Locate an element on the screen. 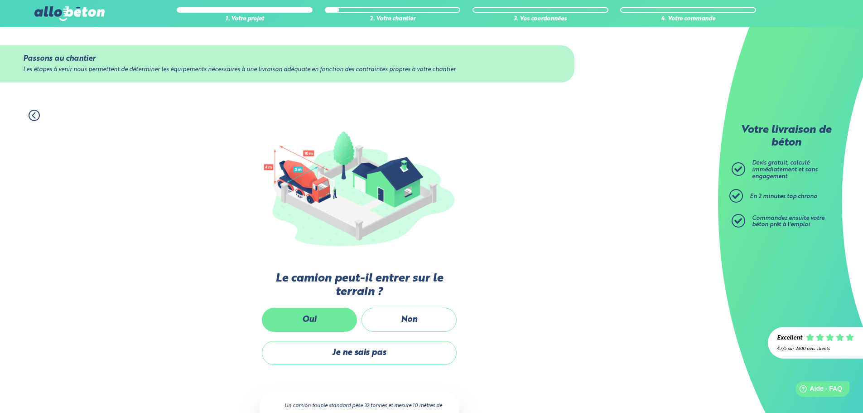  div: 1. Votre projet is located at coordinates (245, 19).